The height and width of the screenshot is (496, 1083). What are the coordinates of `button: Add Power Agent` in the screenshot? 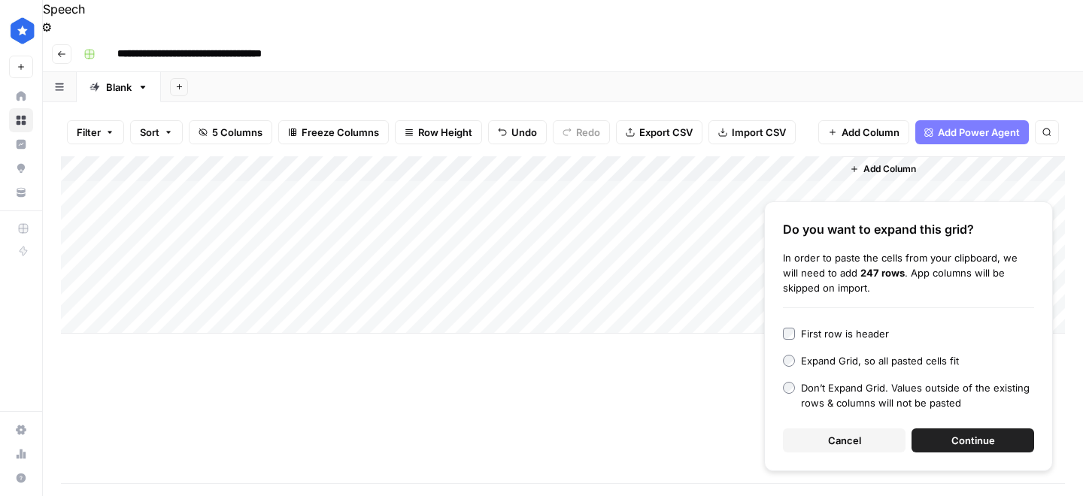 It's located at (971, 132).